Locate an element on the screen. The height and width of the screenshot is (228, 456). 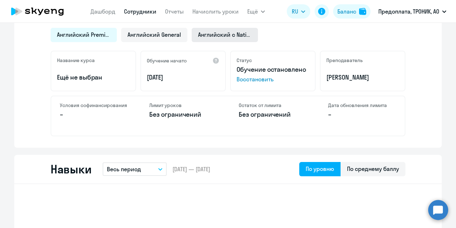
span: Английский General is located at coordinates (154, 35).